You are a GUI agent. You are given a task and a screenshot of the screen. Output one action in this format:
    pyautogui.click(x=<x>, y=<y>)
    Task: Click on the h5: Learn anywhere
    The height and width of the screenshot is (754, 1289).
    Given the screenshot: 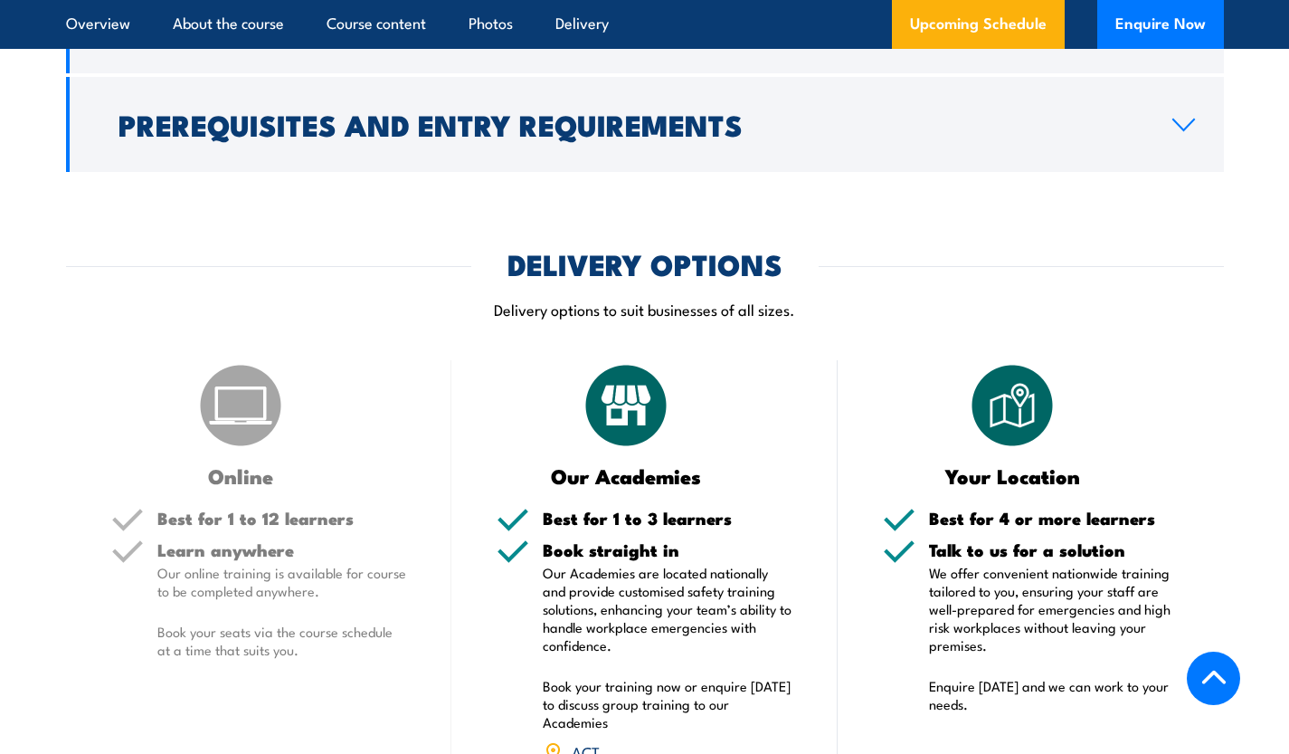 What is the action you would take?
    pyautogui.click(x=282, y=549)
    